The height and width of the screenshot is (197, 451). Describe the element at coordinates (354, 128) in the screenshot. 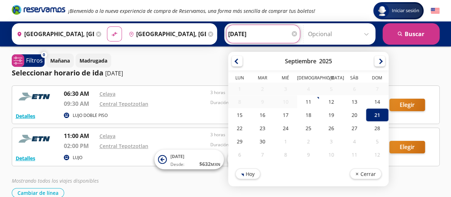

I see `div: 27-Sep-25` at that location.